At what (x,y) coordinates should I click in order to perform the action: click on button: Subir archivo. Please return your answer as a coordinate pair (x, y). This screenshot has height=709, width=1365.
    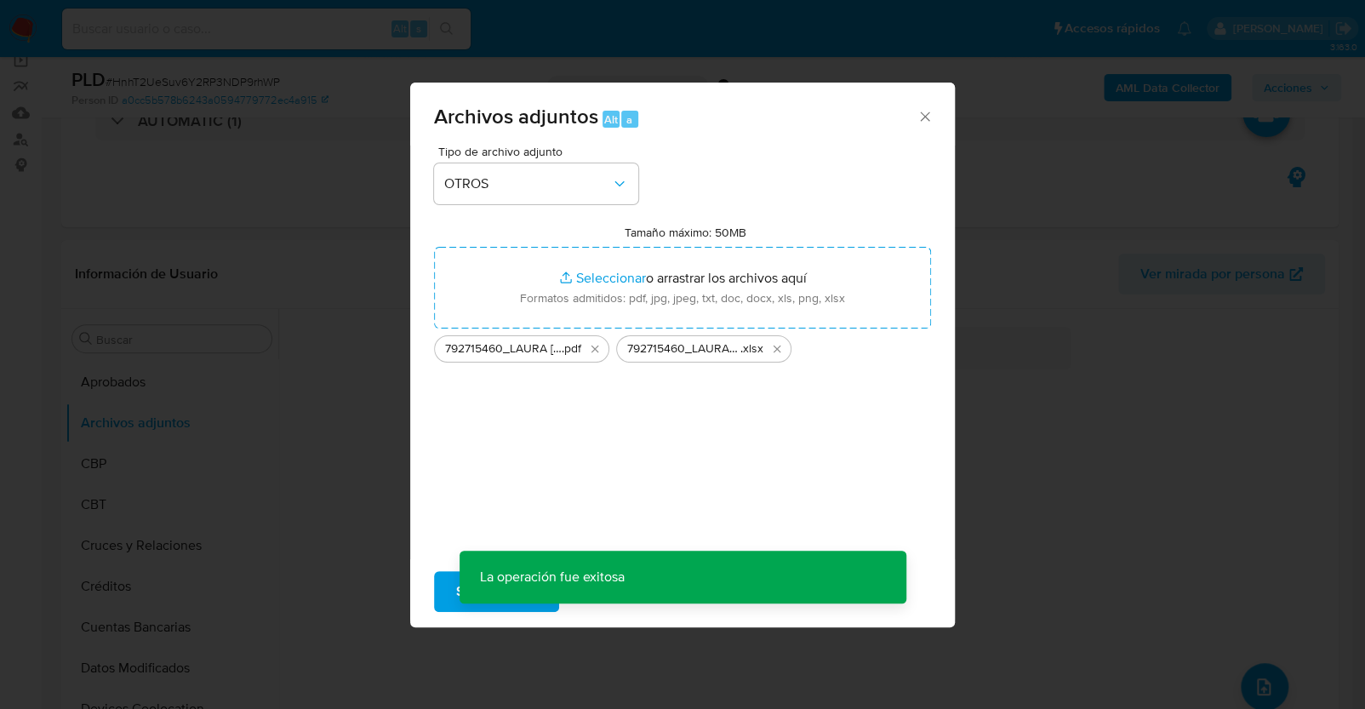
    Looking at the image, I should click on (496, 591).